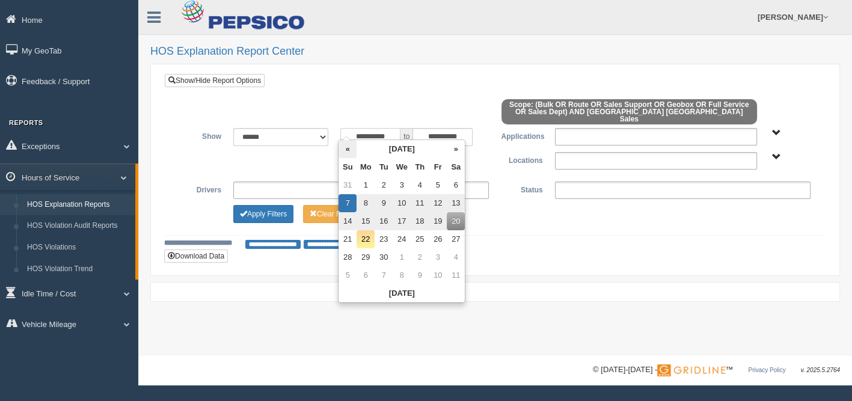 The image size is (852, 401). Describe the element at coordinates (78, 226) in the screenshot. I see `a: HOS Violation Audit Reports` at that location.